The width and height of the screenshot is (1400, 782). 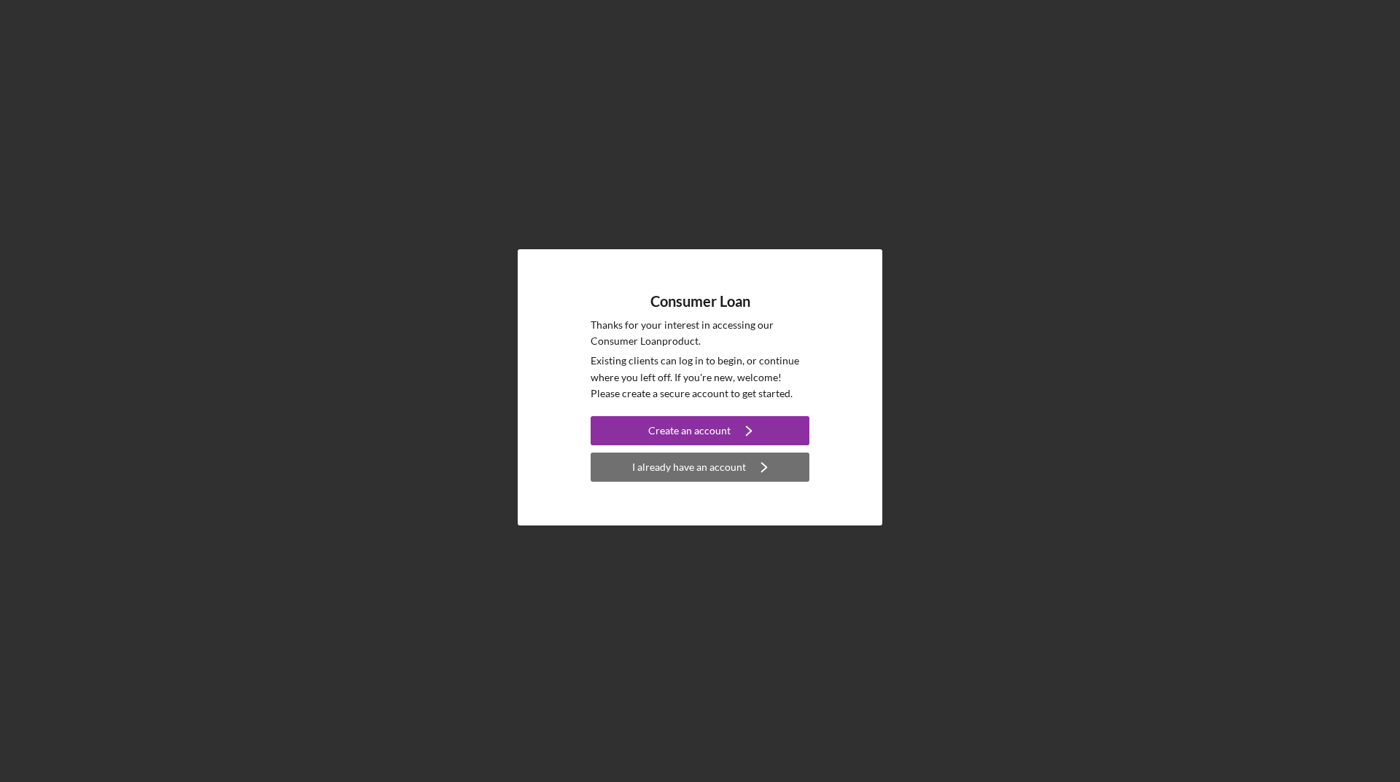 What do you see at coordinates (689, 467) in the screenshot?
I see `div: I already have an account` at bounding box center [689, 467].